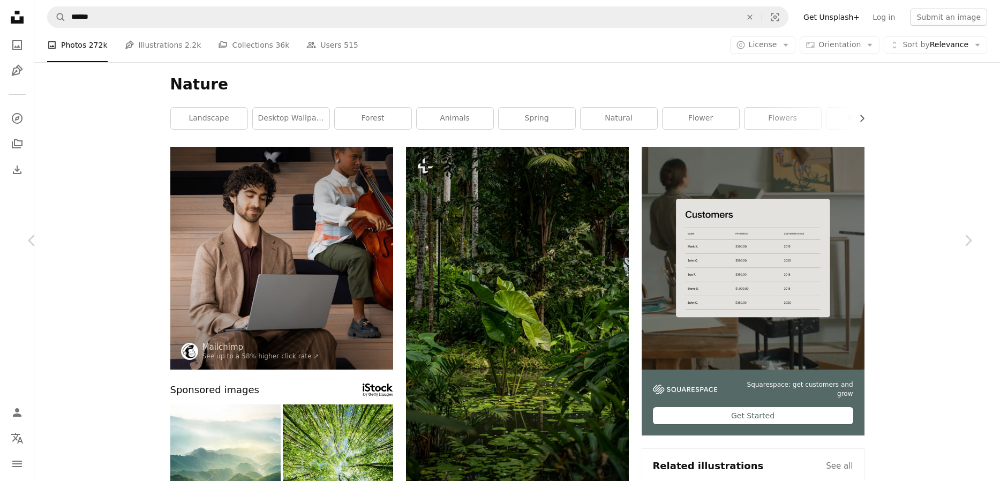  Describe the element at coordinates (935, 45) in the screenshot. I see `span: Relevance` at that location.